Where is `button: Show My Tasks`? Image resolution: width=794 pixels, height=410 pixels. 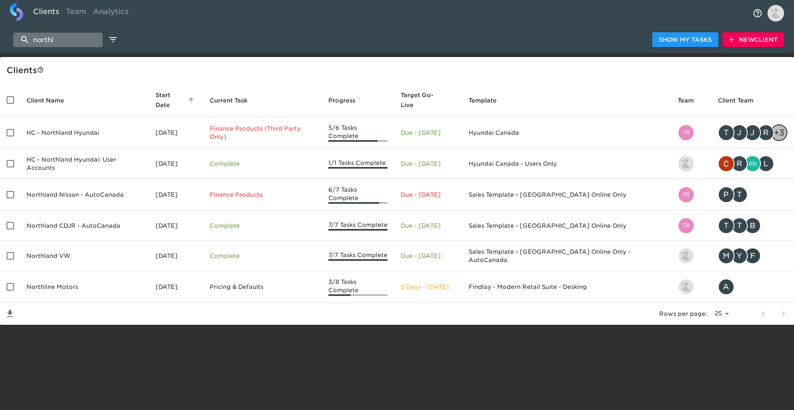 button: Show My Tasks is located at coordinates (686, 40).